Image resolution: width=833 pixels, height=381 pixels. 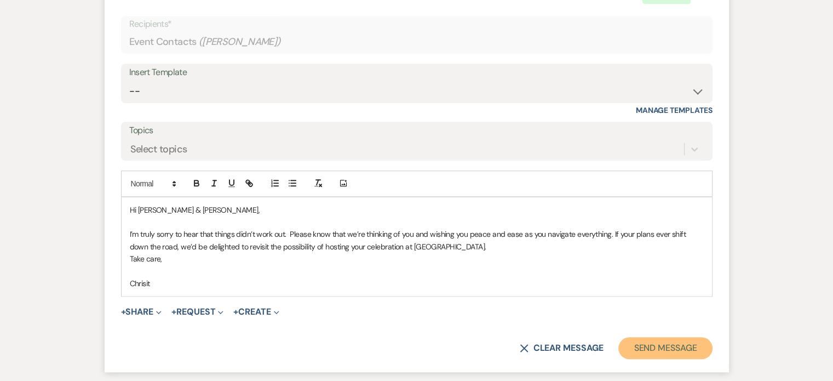 What do you see at coordinates (675, 110) in the screenshot?
I see `a: Manage Templates` at bounding box center [675, 110].